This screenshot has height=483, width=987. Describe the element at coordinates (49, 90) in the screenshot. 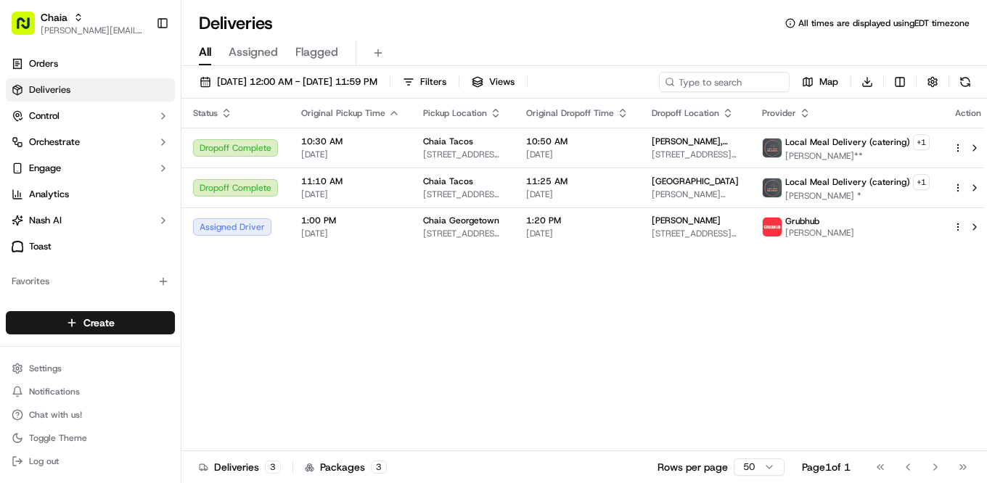

I see `span: Deliveries` at that location.